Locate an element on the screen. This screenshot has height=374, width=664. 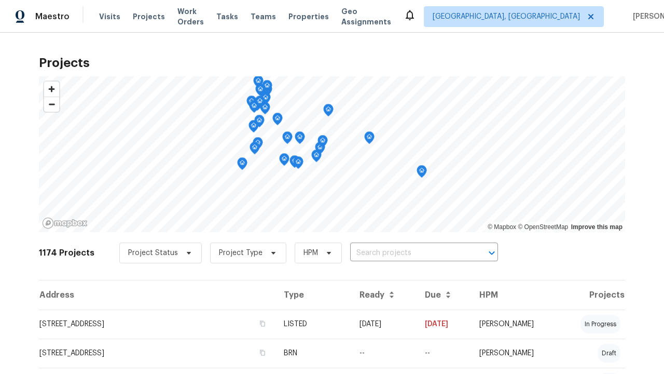
span: Project Type is located at coordinates (241, 253).